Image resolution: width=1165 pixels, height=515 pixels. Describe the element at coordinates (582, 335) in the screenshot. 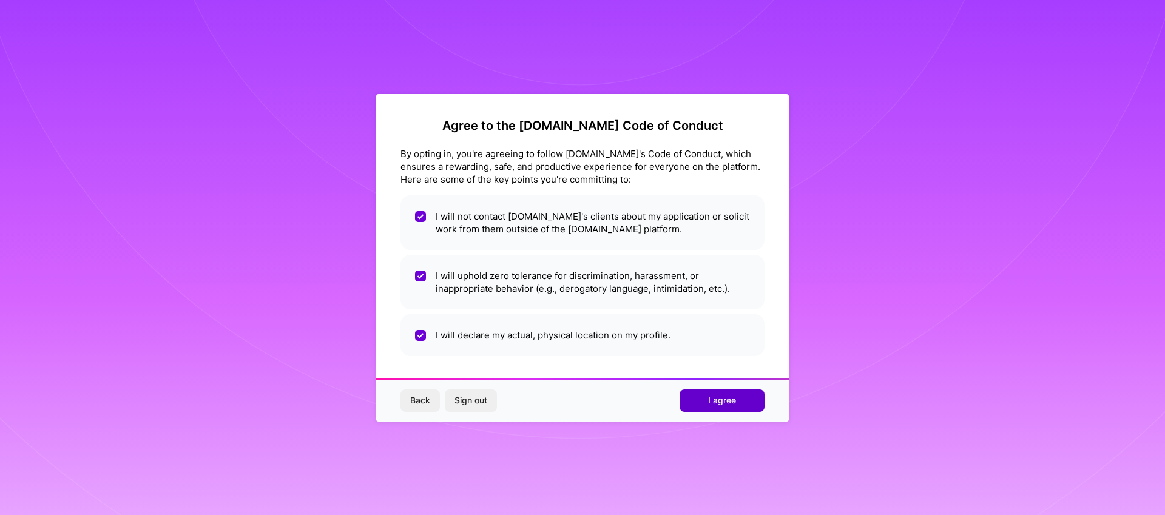

I see `li: I will declare my actual, physical location on my profile.` at that location.